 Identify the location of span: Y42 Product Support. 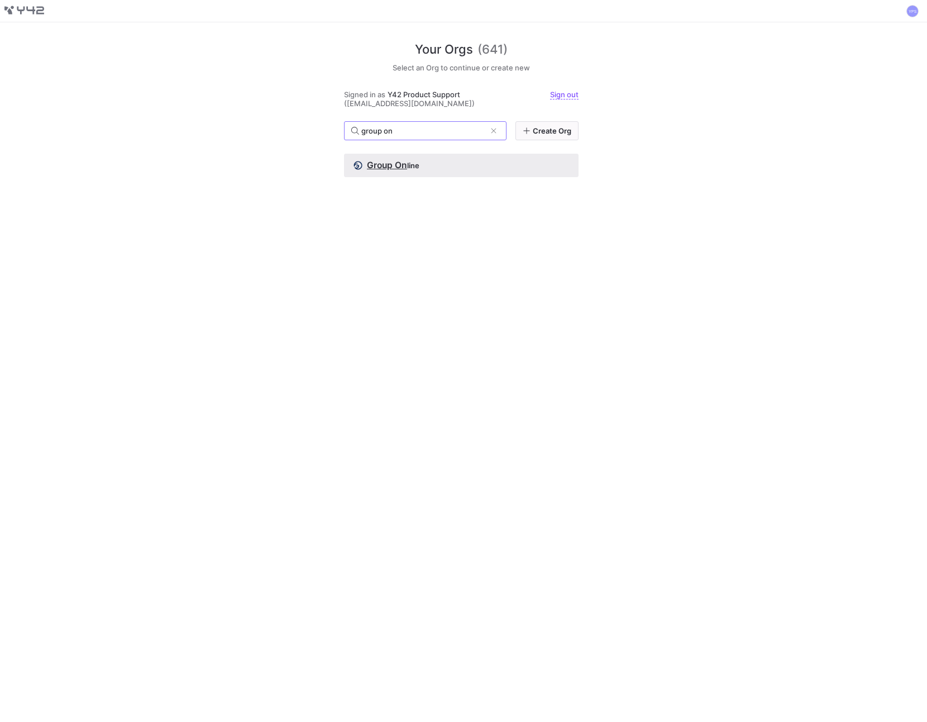
(424, 94).